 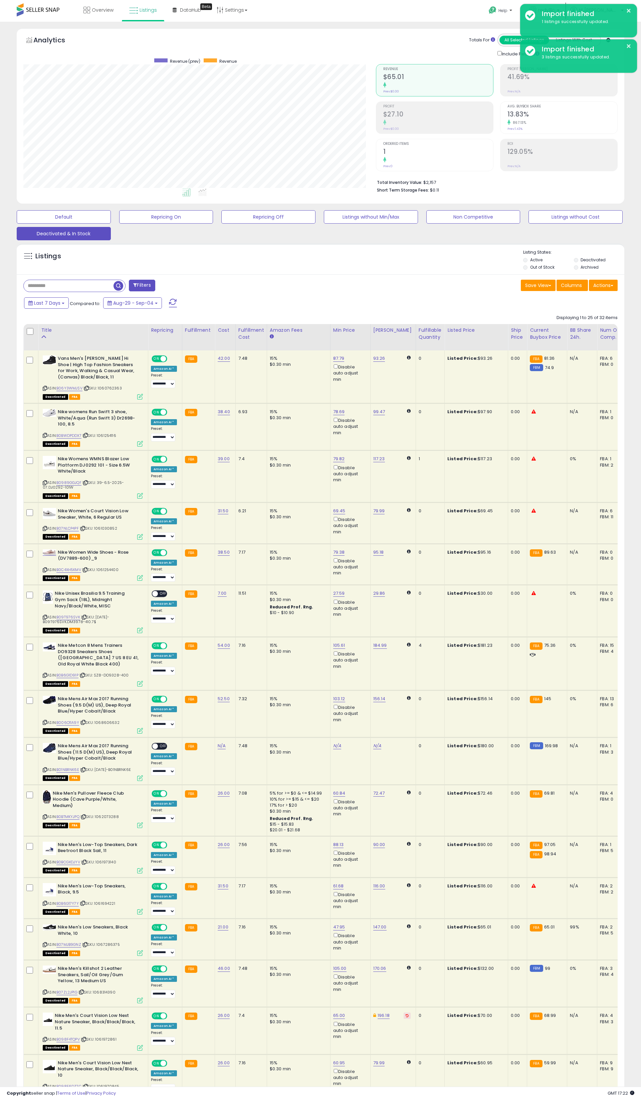 What do you see at coordinates (338, 886) in the screenshot?
I see `a: 61.68` at bounding box center [338, 886].